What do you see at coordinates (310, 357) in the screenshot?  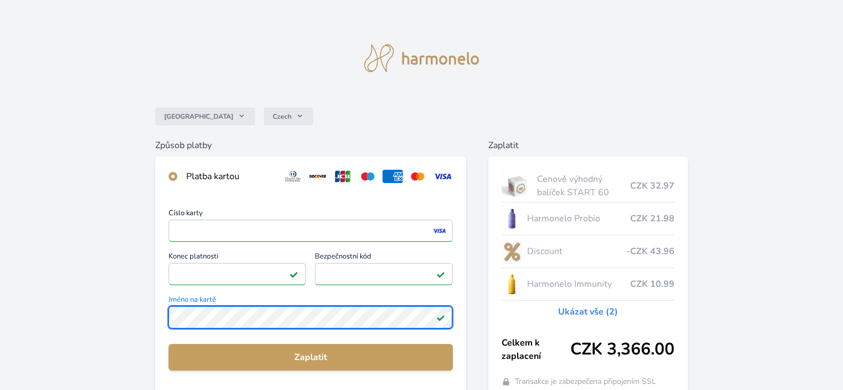 I see `button: Zaplatit` at bounding box center [310, 357].